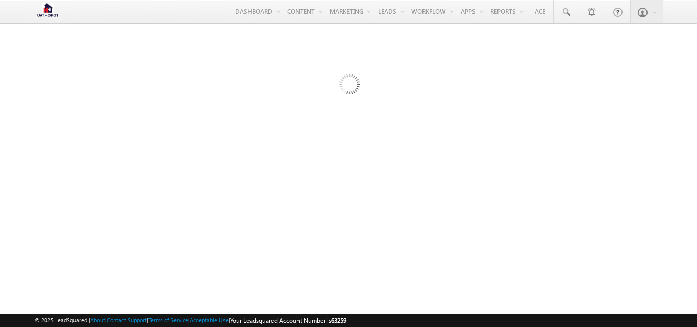 The image size is (697, 327). I want to click on span: 63259, so click(339, 321).